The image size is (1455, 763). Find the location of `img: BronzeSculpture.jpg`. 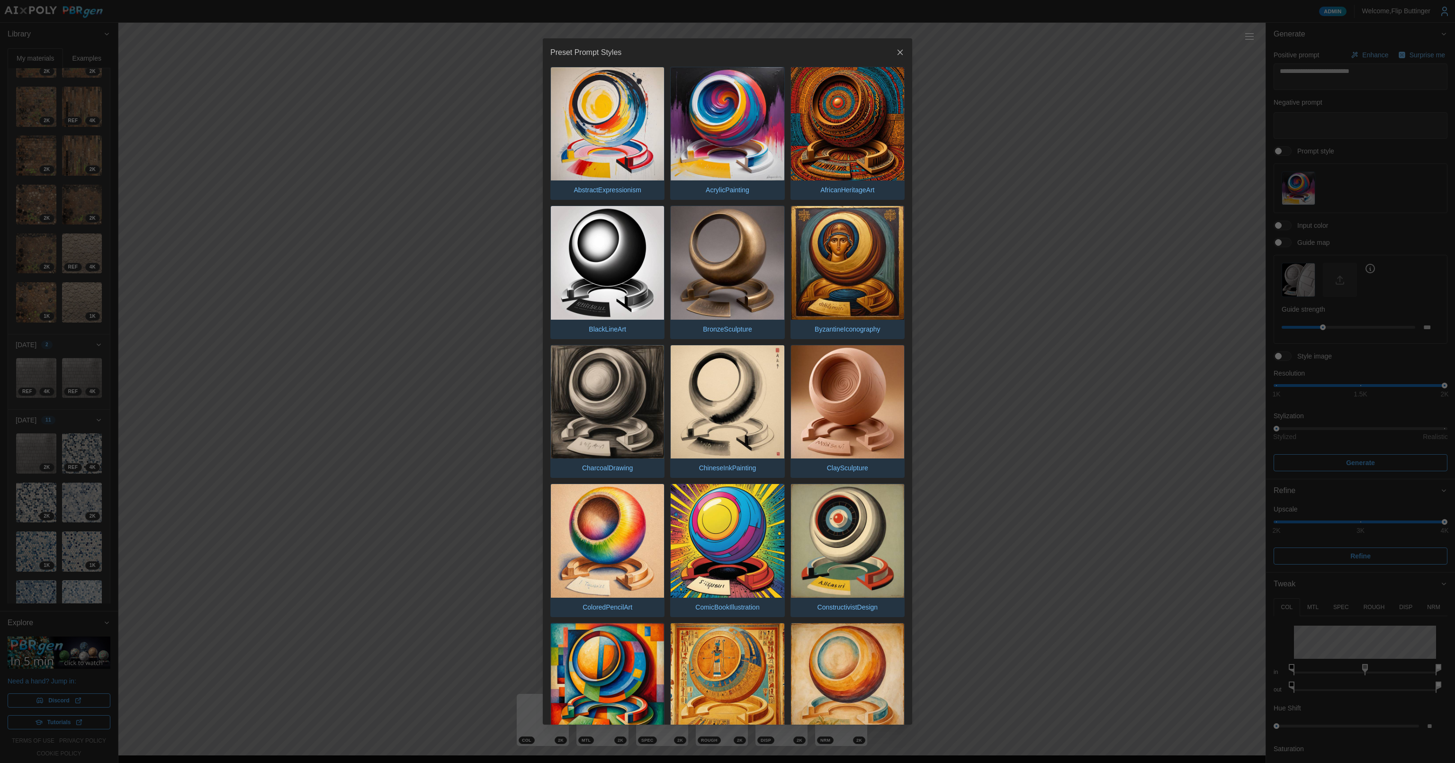

img: BronzeSculpture.jpg is located at coordinates (727, 262).